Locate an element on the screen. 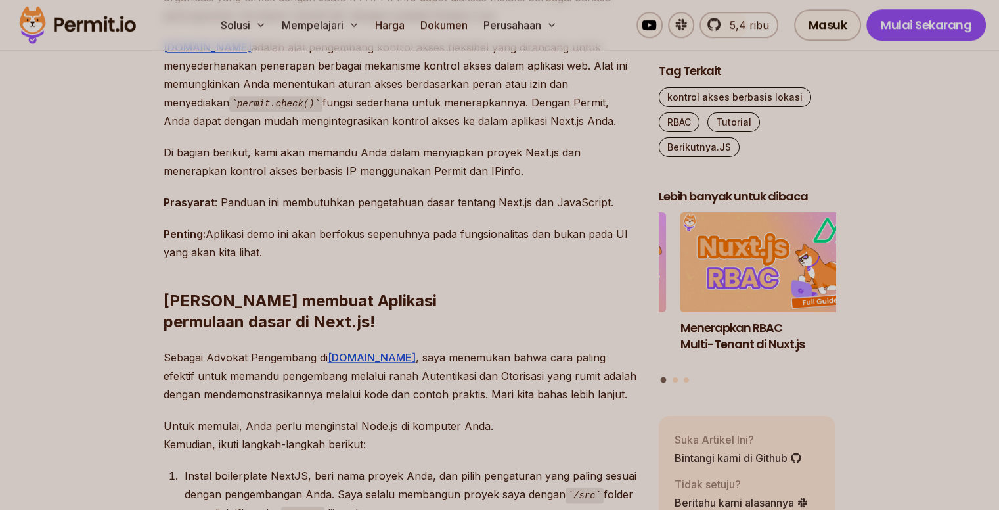  a: RBAC is located at coordinates (679, 122).